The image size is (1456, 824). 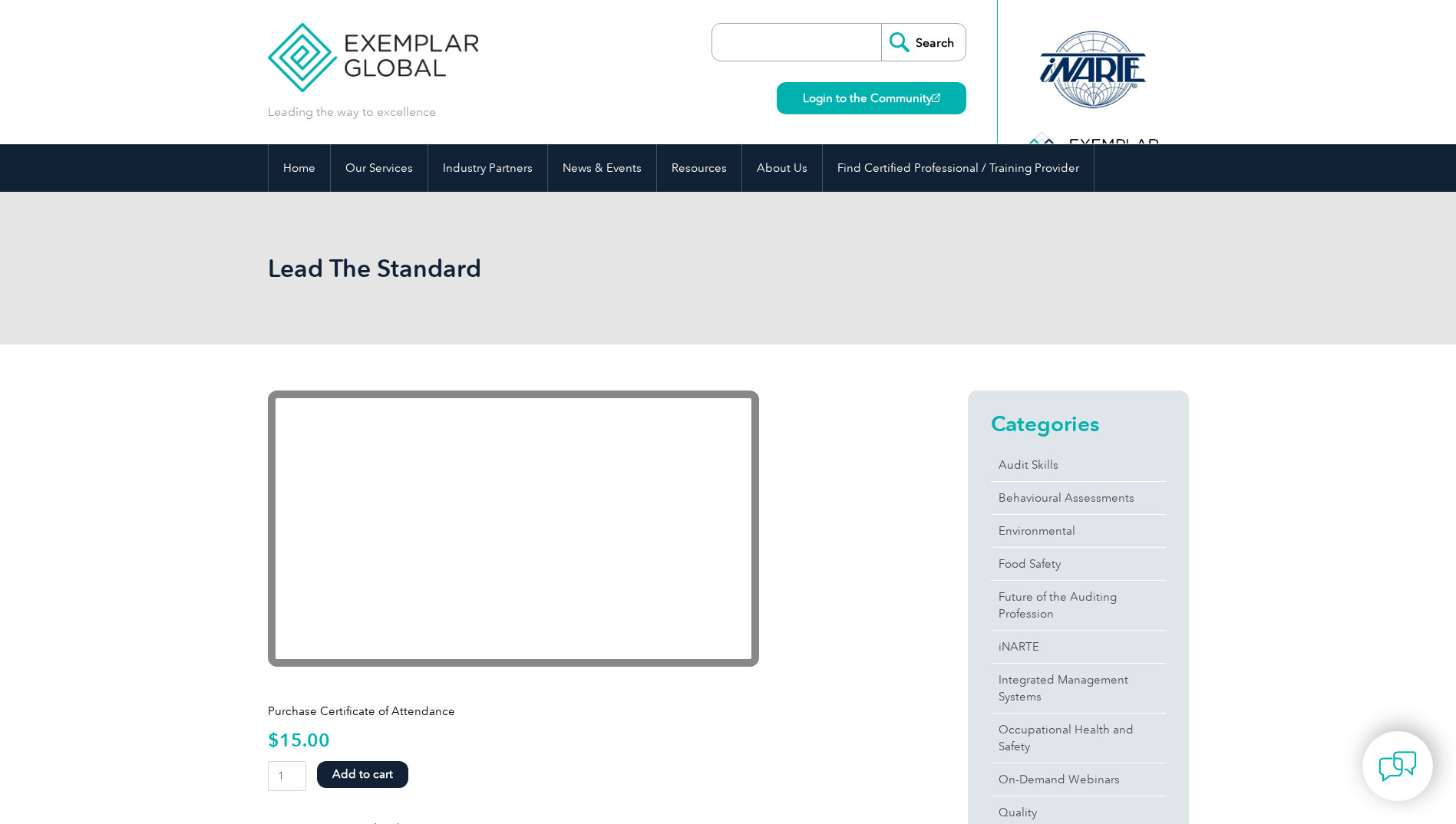 What do you see at coordinates (1078, 465) in the screenshot?
I see `a: Audit Skills` at bounding box center [1078, 465].